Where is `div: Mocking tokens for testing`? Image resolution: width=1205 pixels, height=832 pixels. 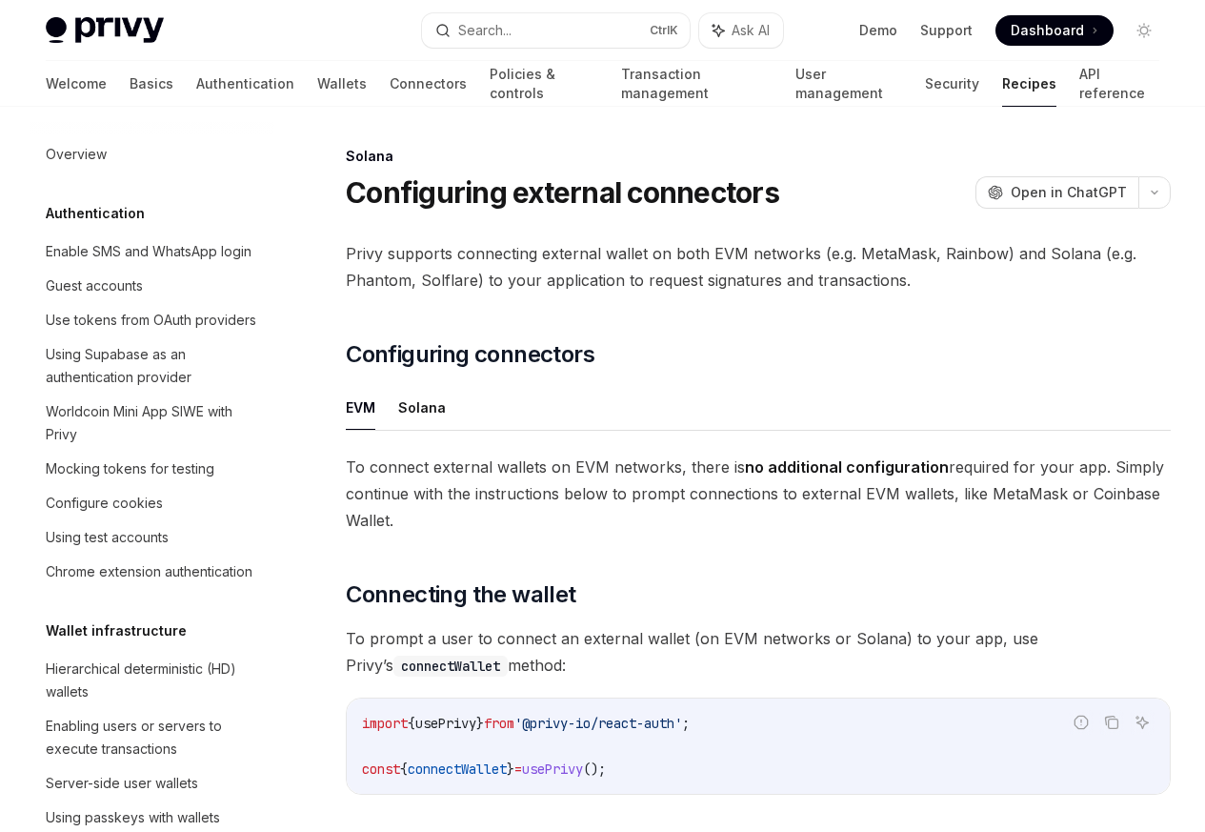 div: Mocking tokens for testing is located at coordinates (130, 469).